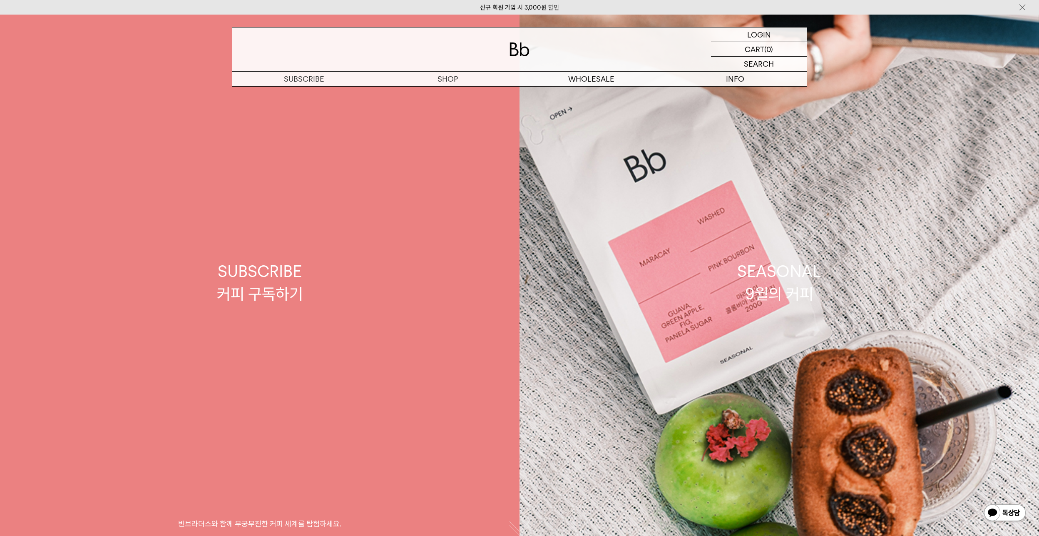  I want to click on p: LOGIN, so click(759, 35).